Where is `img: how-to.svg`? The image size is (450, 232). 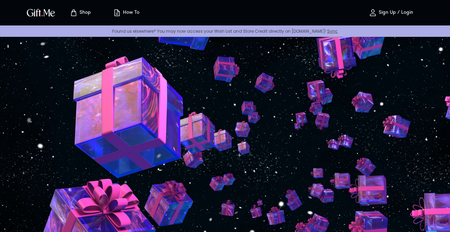
img: how-to.svg is located at coordinates (117, 13).